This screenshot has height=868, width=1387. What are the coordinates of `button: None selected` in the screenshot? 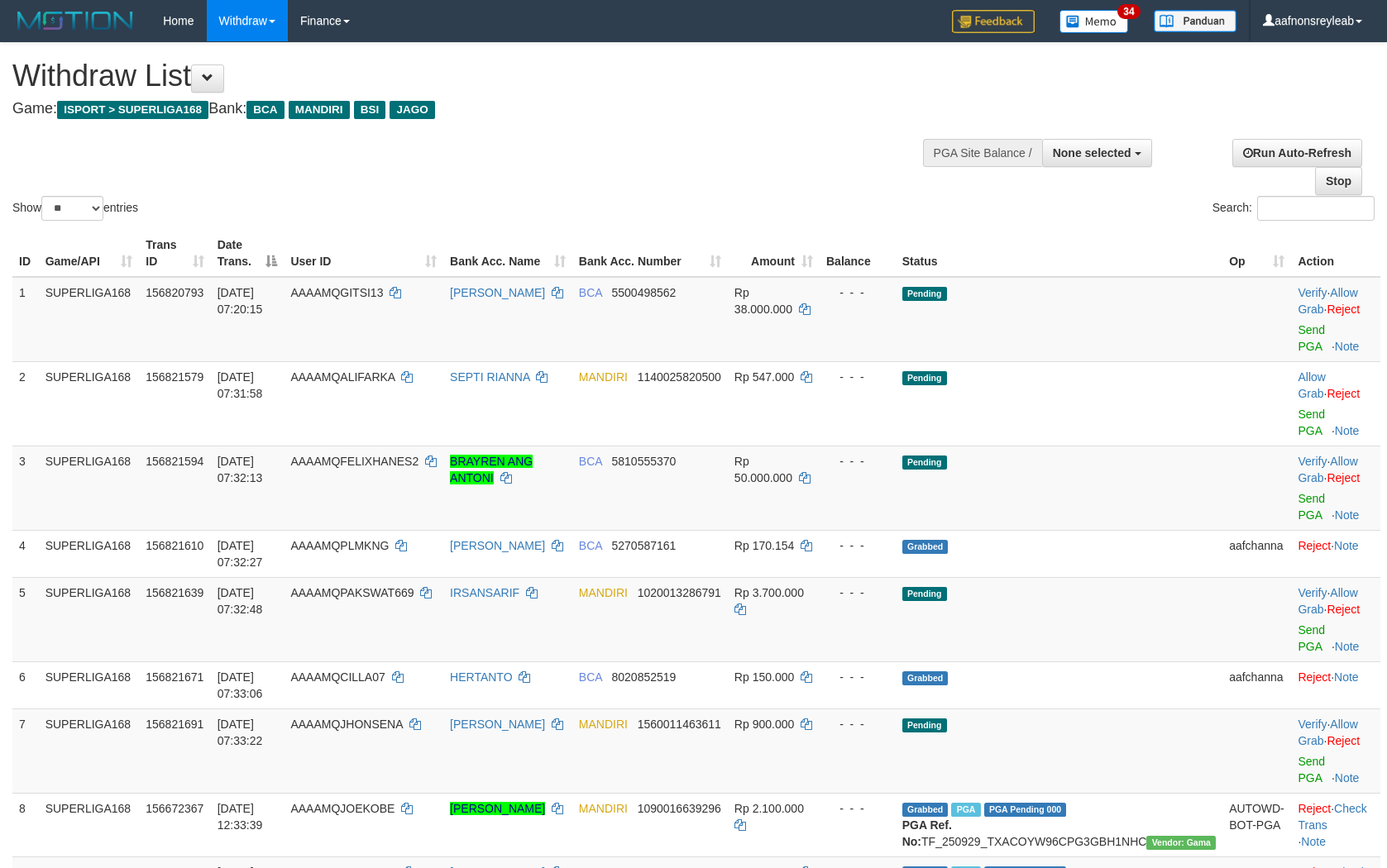 It's located at (1097, 153).